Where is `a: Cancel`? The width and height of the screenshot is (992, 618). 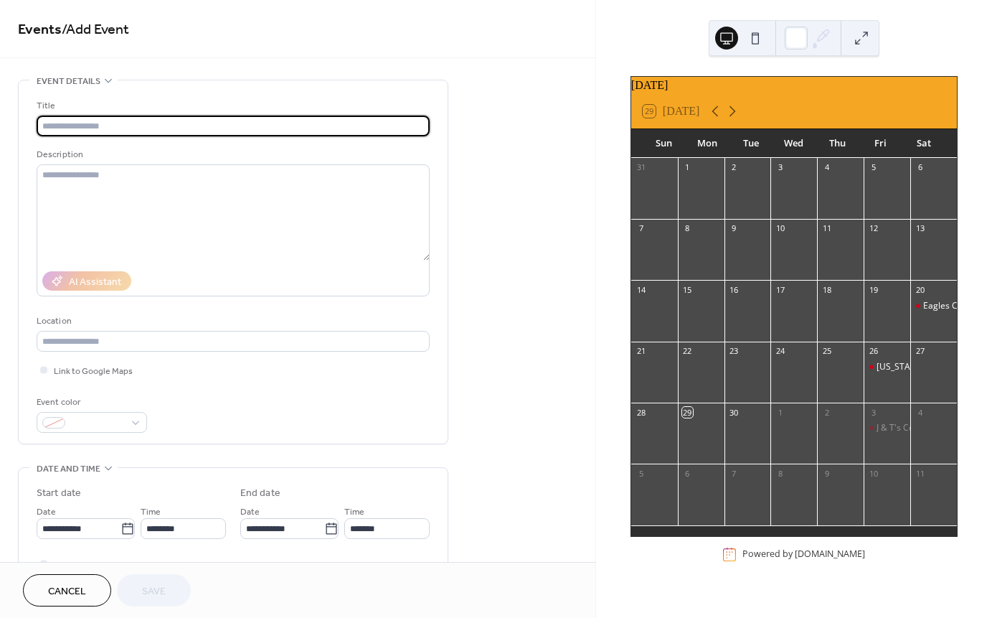
a: Cancel is located at coordinates (67, 590).